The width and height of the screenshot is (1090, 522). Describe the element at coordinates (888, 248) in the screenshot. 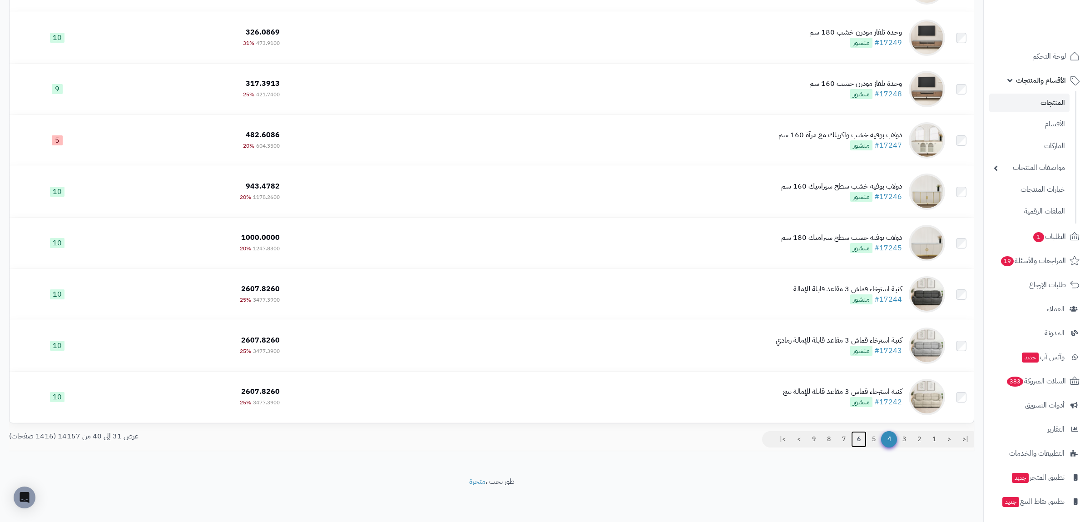

I see `a: #17245` at that location.